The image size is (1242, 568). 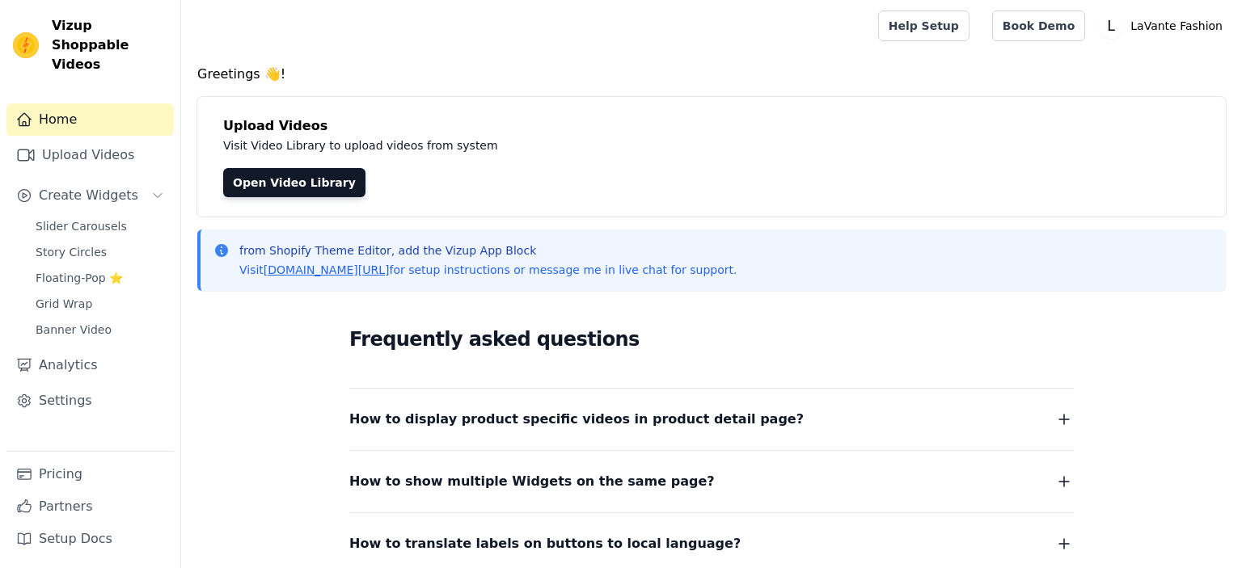 I want to click on button: L LaVante Fashion, so click(x=1164, y=26).